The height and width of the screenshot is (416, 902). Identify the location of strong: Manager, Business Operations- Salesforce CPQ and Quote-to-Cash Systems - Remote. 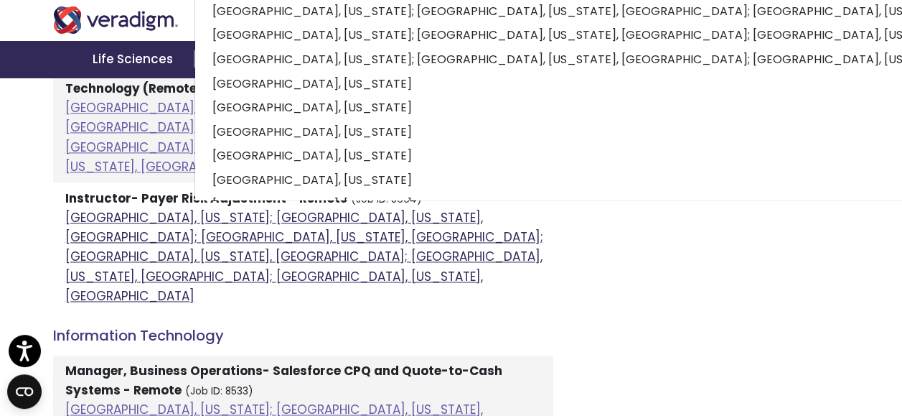
(284, 380).